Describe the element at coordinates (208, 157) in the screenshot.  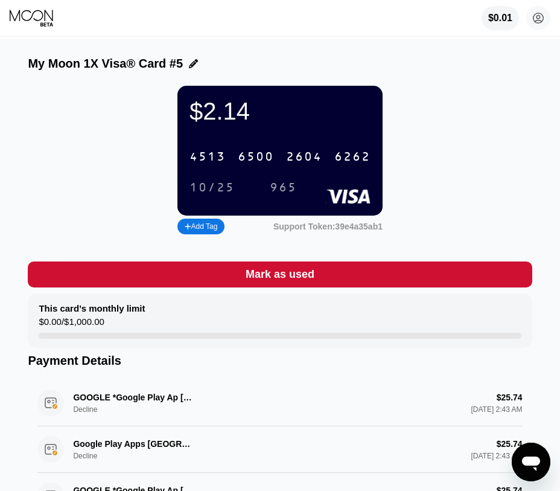
I see `div: 4513` at that location.